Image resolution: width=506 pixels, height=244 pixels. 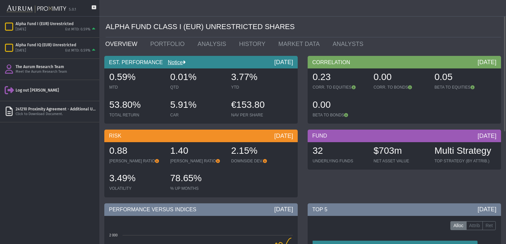 I want to click on div: Notice, so click(x=174, y=63).